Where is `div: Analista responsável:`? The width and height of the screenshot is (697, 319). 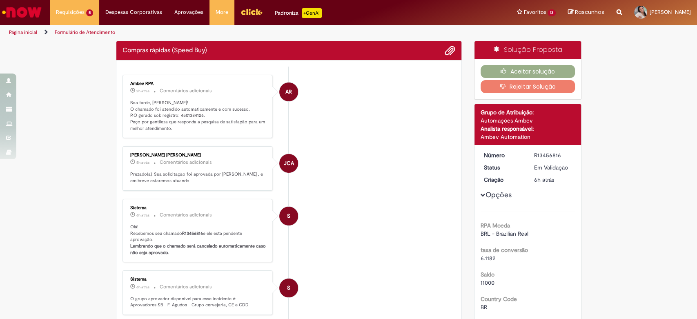 div: Analista responsável: is located at coordinates (528, 129).